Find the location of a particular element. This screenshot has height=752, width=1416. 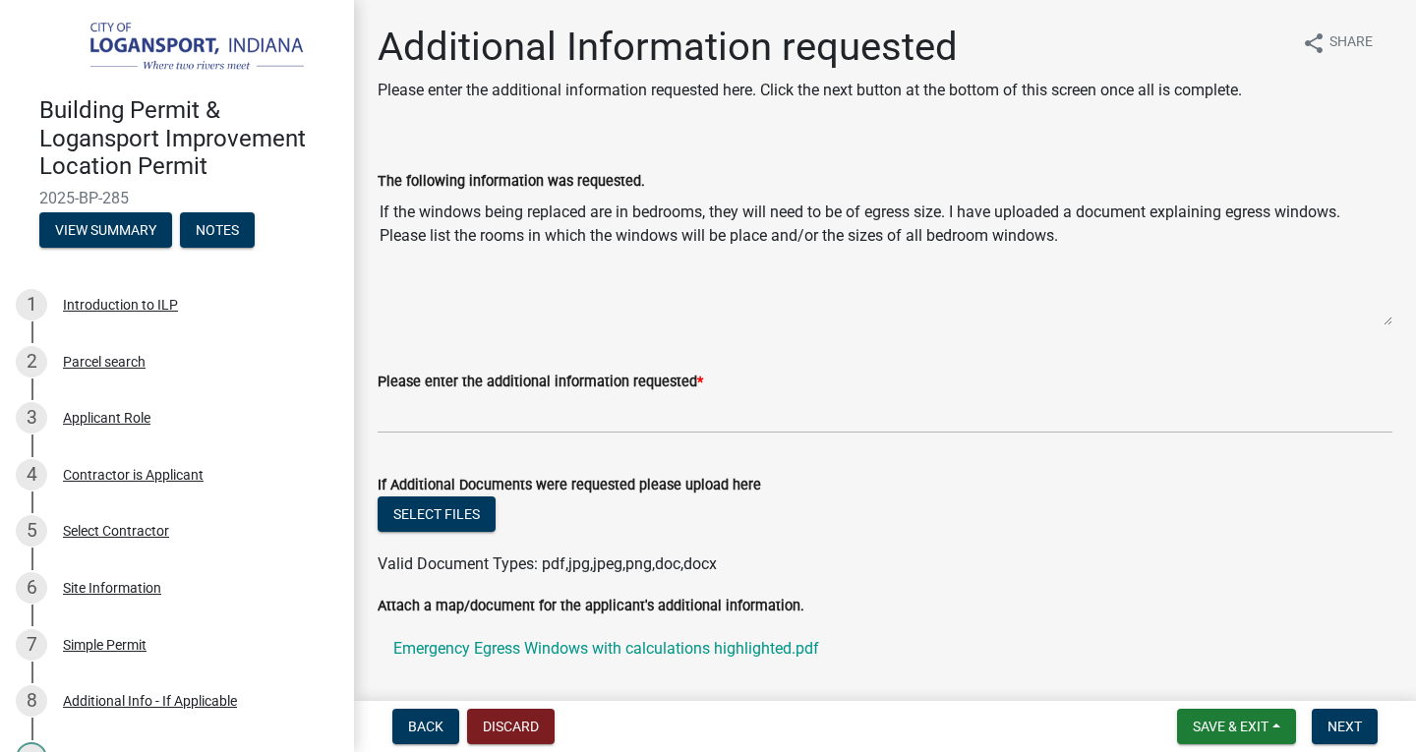

button: Notes is located at coordinates (217, 230).